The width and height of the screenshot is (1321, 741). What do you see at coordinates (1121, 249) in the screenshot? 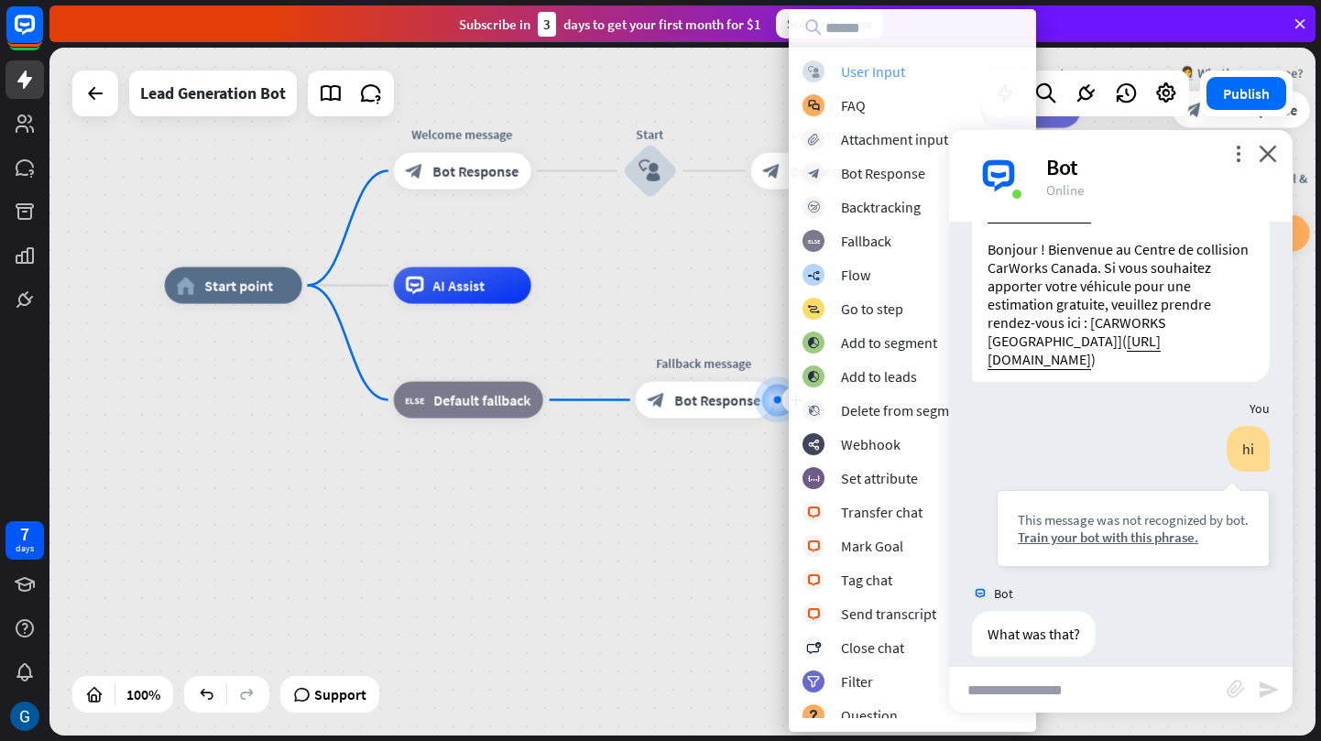
I see `div: Hi! Welcome to CarWorks Canada Collision Center. If you would like to bring your car in for a fre...` at bounding box center [1121, 249].